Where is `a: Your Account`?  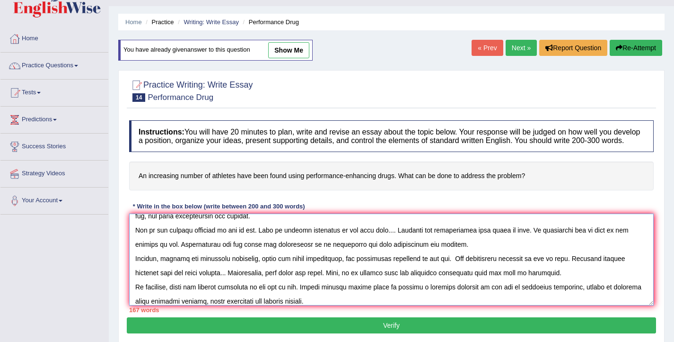 a: Your Account is located at coordinates (54, 199).